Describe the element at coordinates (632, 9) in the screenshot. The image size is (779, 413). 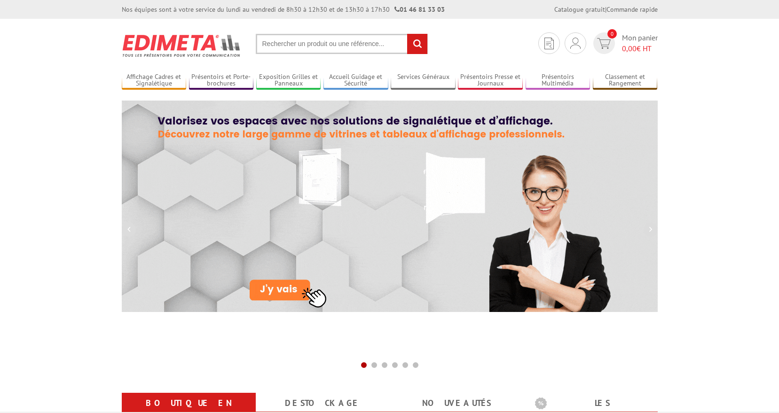
I see `a: Commande rapide` at that location.